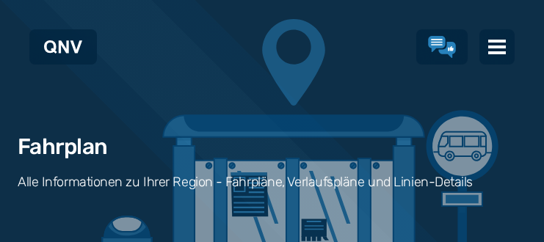  Describe the element at coordinates (245, 182) in the screenshot. I see `h3: Alle Informationen zu Ihrer Region - Fahrpläne, Verlaufspläne und Linien-Details` at that location.